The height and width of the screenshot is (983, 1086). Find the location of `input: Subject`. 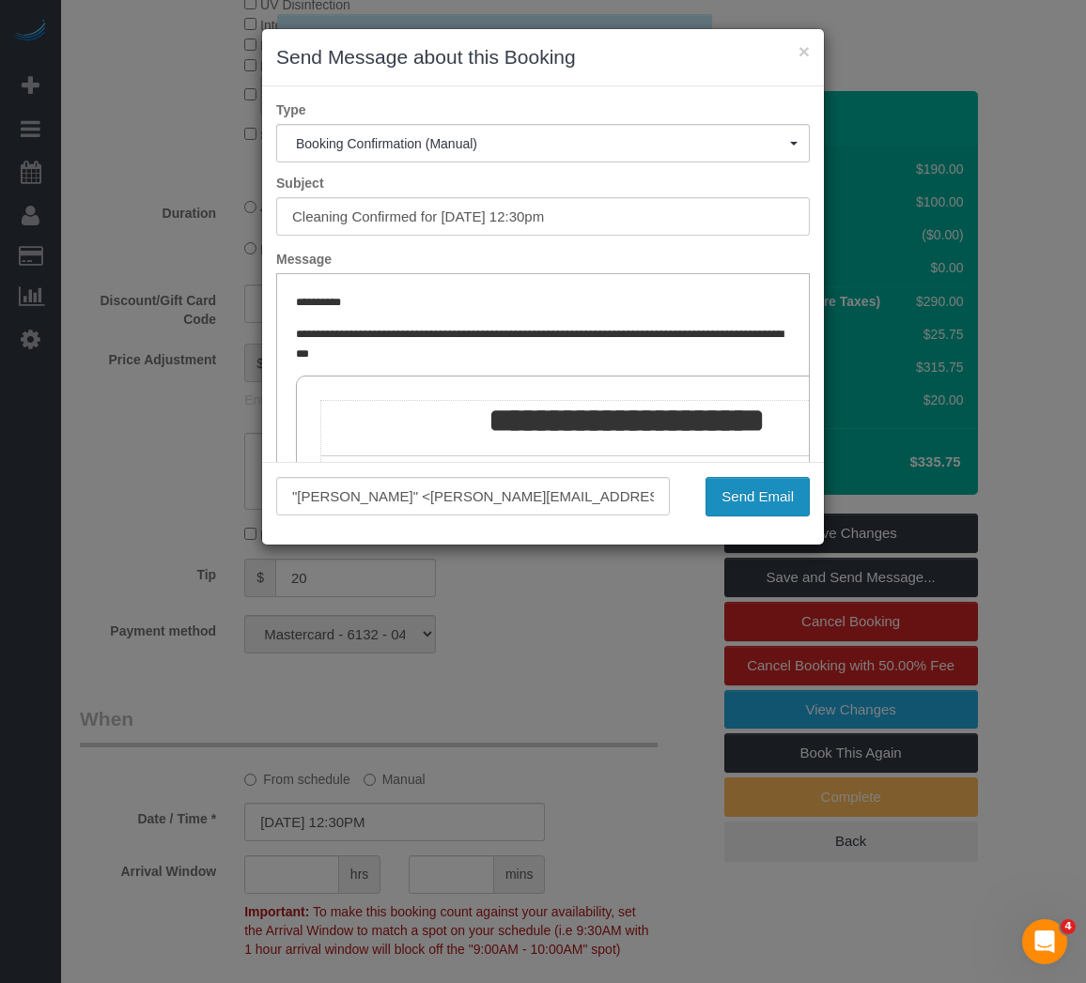

input: Subject is located at coordinates (543, 216).